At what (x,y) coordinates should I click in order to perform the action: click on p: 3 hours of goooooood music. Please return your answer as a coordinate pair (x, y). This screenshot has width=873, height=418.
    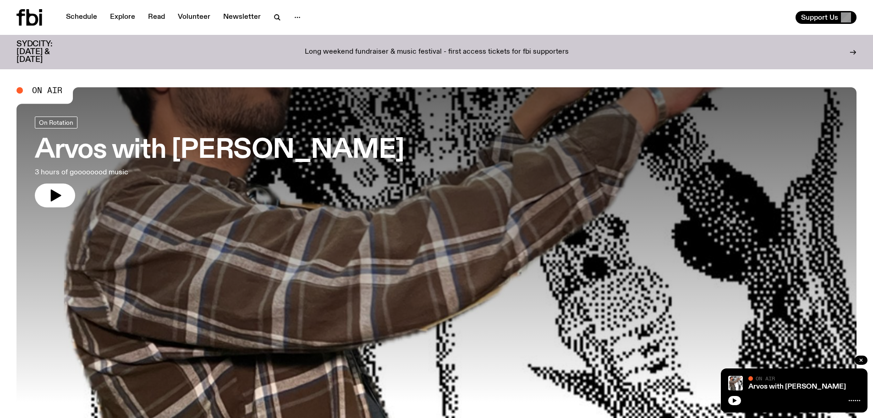
    Looking at the image, I should click on (152, 172).